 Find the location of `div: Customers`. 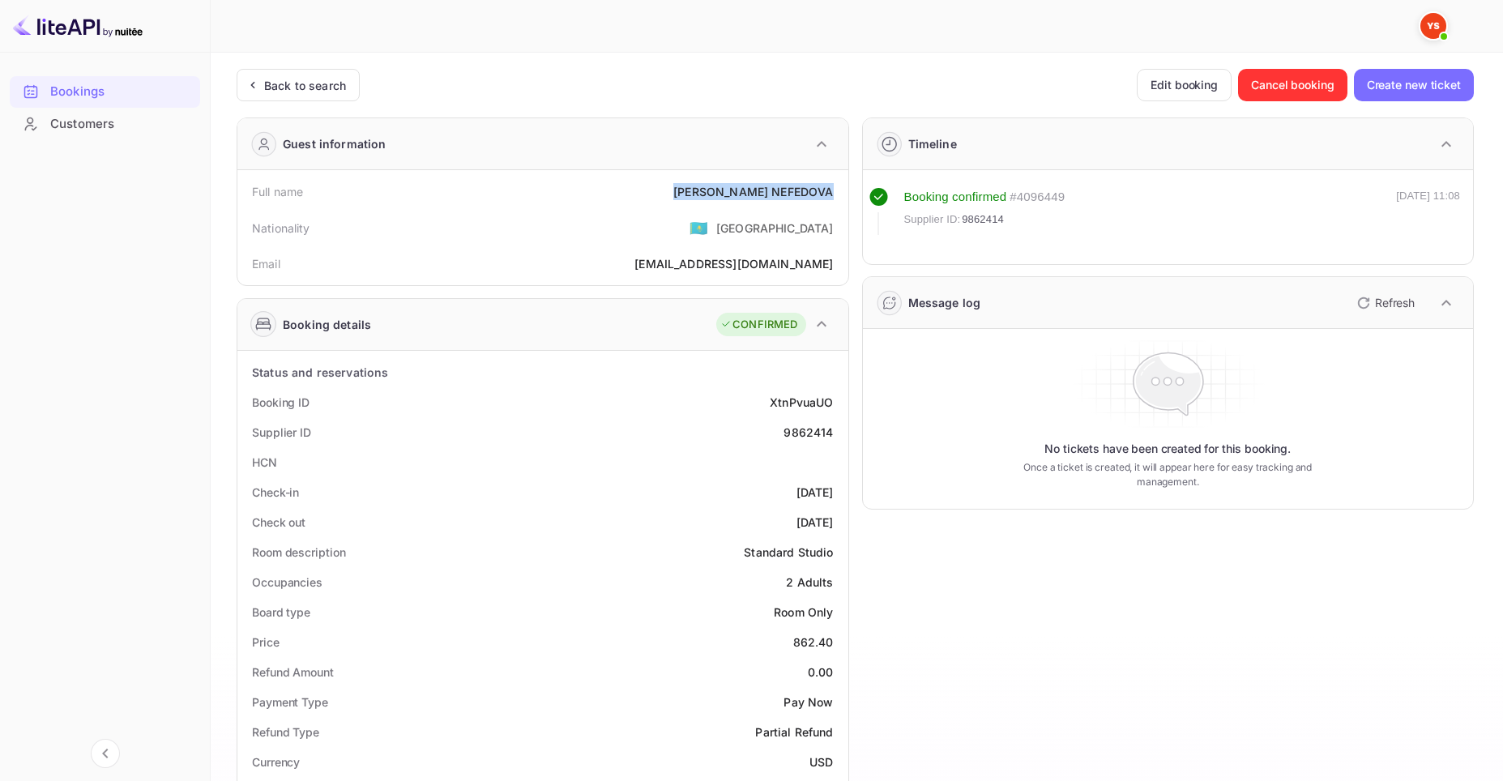

div: Customers is located at coordinates (105, 124).